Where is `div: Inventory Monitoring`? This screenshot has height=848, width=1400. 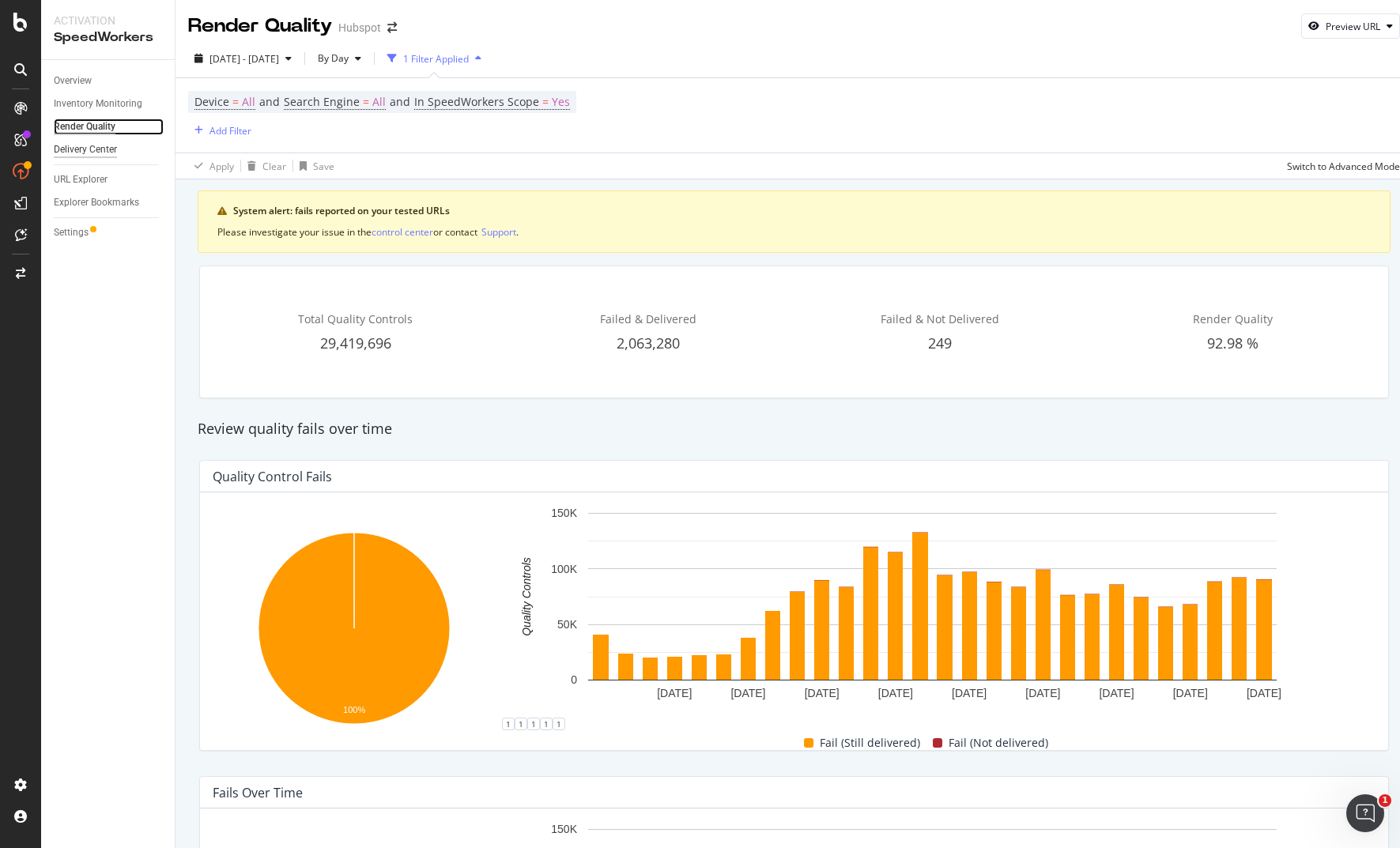
div: Inventory Monitoring is located at coordinates (98, 104).